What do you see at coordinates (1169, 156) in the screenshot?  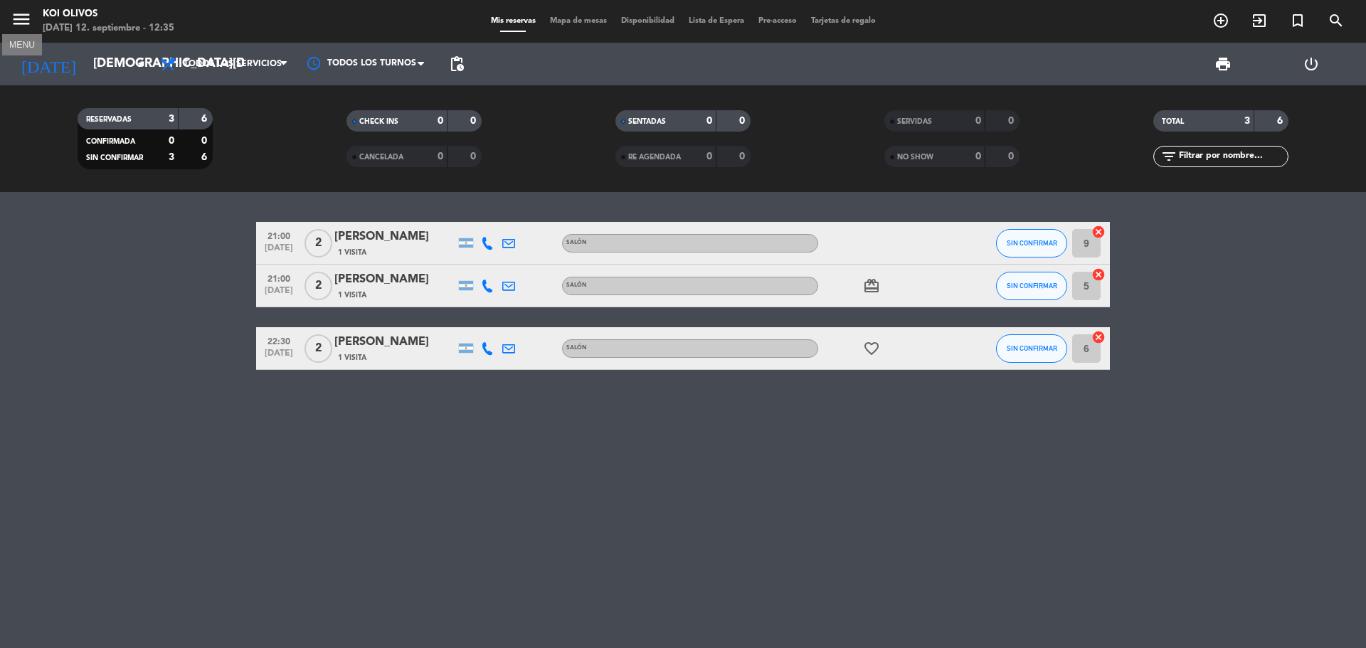 I see `i: filter_list` at bounding box center [1169, 156].